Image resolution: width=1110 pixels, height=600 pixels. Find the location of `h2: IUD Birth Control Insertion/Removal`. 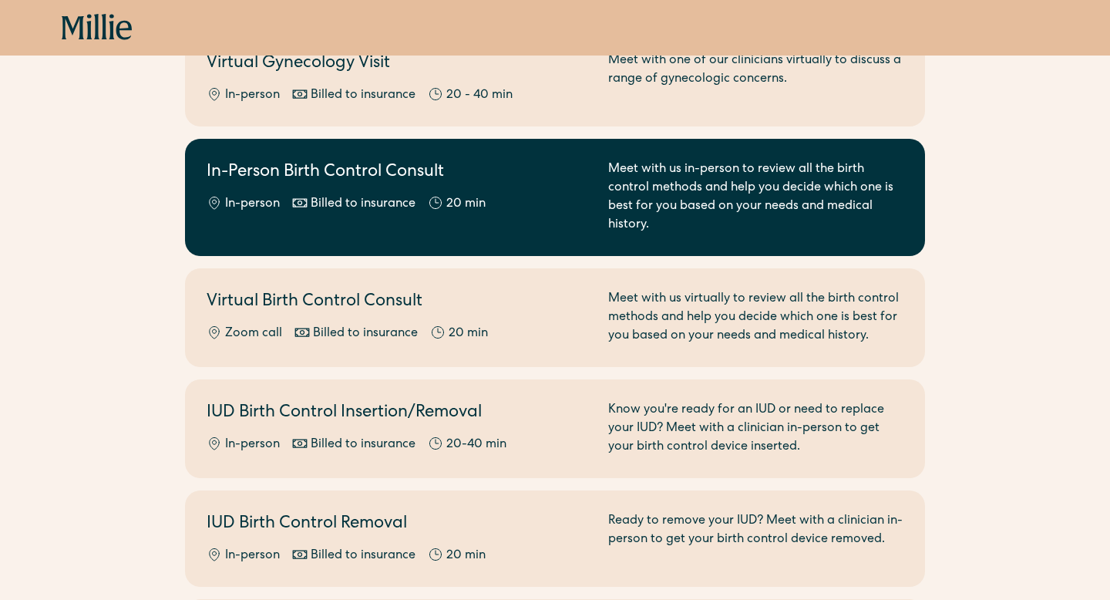

h2: IUD Birth Control Insertion/Removal is located at coordinates (398, 413).